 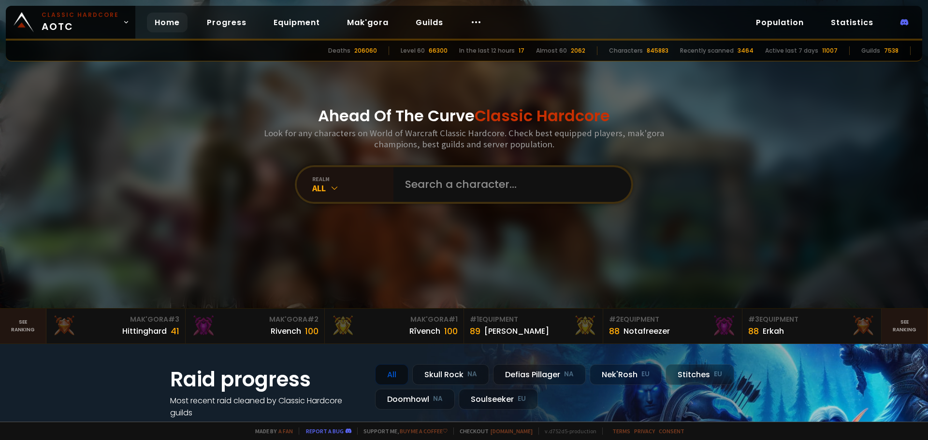 What do you see at coordinates (621, 431) in the screenshot?
I see `a: Terms` at bounding box center [621, 431].